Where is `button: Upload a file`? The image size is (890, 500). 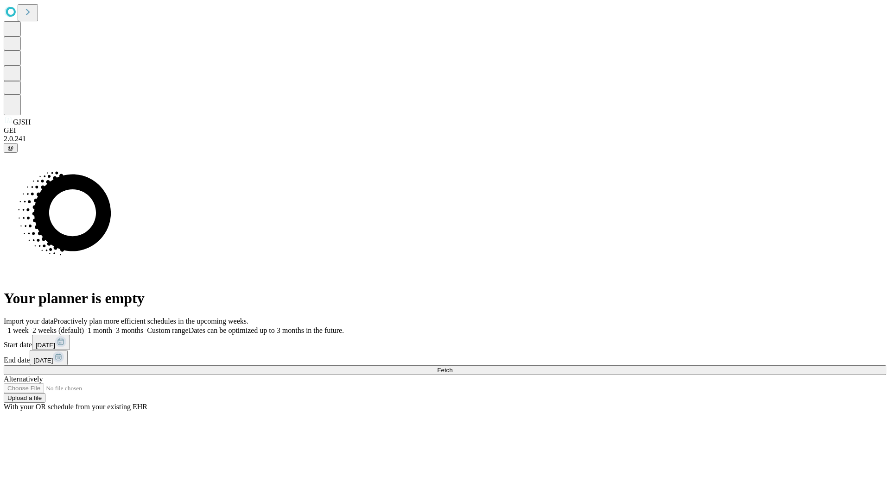
button: Upload a file is located at coordinates (25, 398).